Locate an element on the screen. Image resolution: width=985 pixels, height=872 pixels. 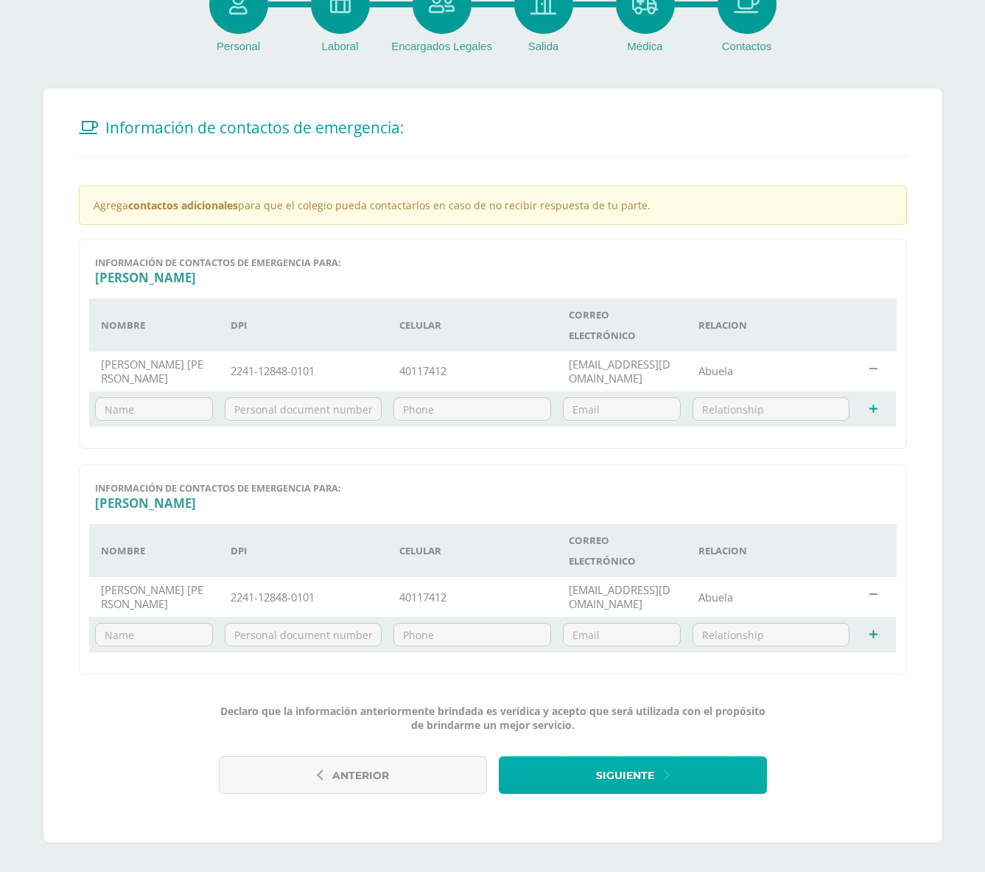
span: Contactos is located at coordinates (747, 46).